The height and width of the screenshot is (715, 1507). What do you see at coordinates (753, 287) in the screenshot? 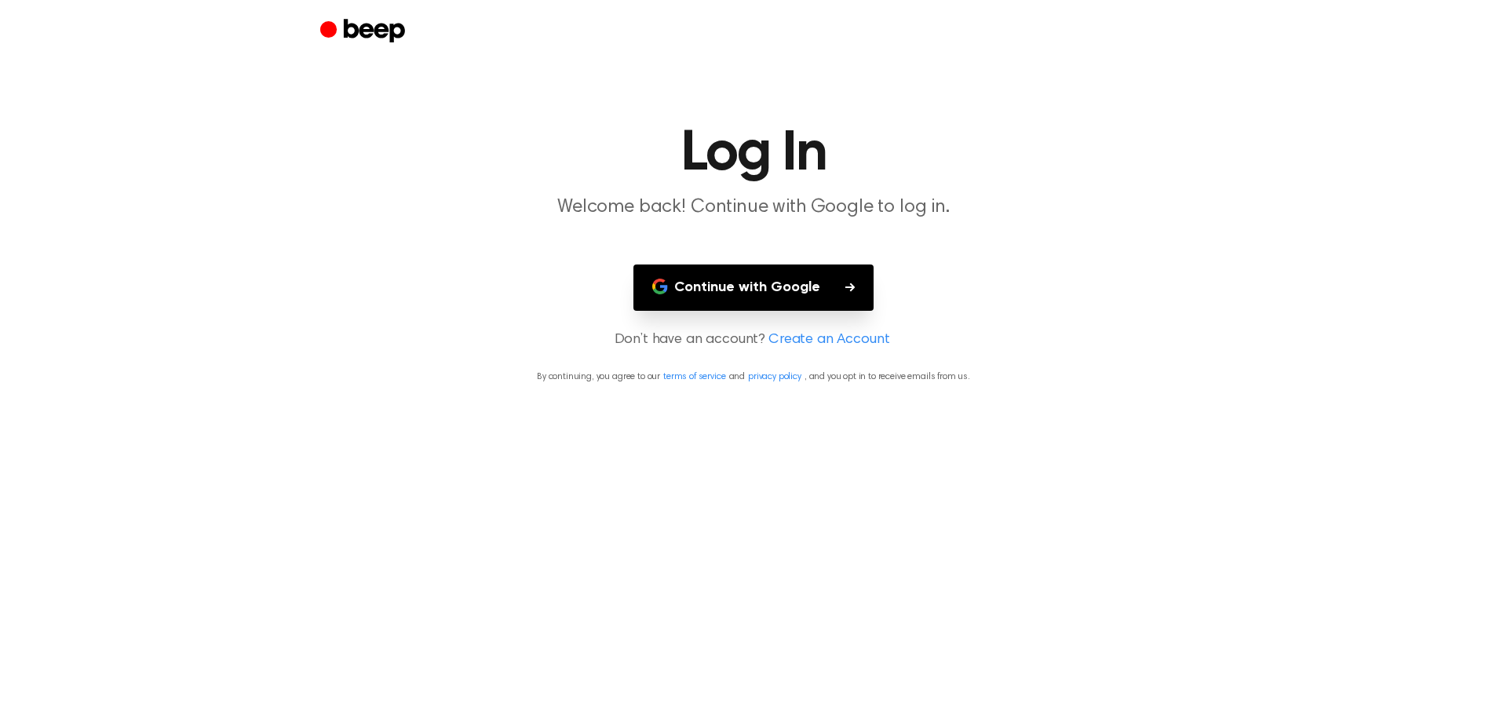
I see `button: Continue with Google` at bounding box center [753, 287].